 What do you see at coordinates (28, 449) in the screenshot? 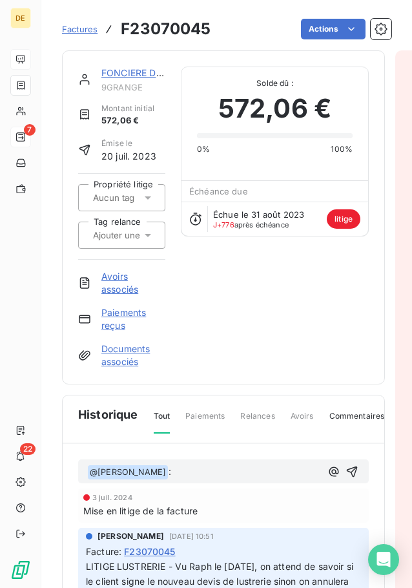
I see `span: 22` at bounding box center [28, 449].